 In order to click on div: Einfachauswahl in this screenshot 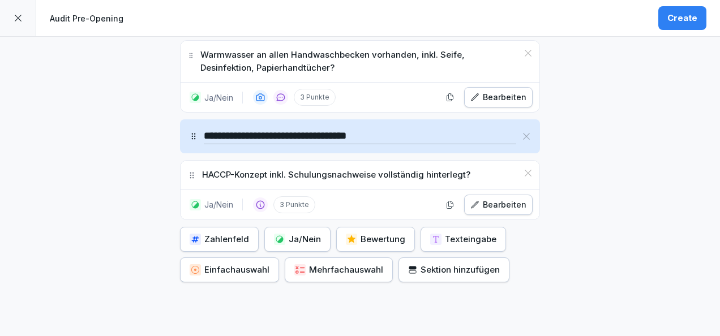, I will do `click(229, 270)`.